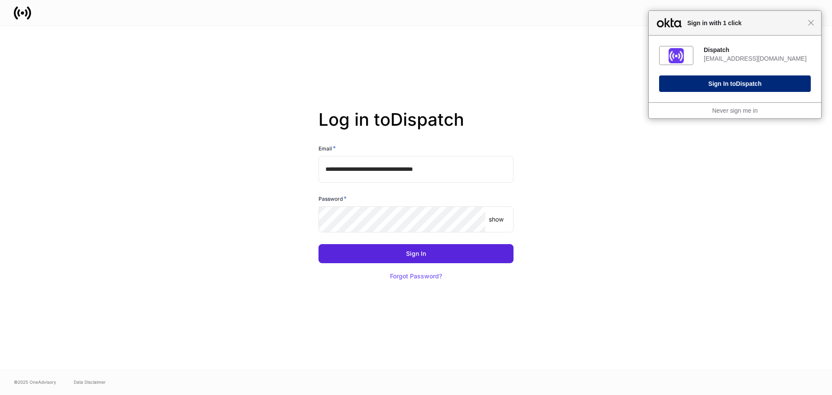 This screenshot has width=832, height=395. Describe the element at coordinates (416, 276) in the screenshot. I see `div: Forgot Password?` at that location.